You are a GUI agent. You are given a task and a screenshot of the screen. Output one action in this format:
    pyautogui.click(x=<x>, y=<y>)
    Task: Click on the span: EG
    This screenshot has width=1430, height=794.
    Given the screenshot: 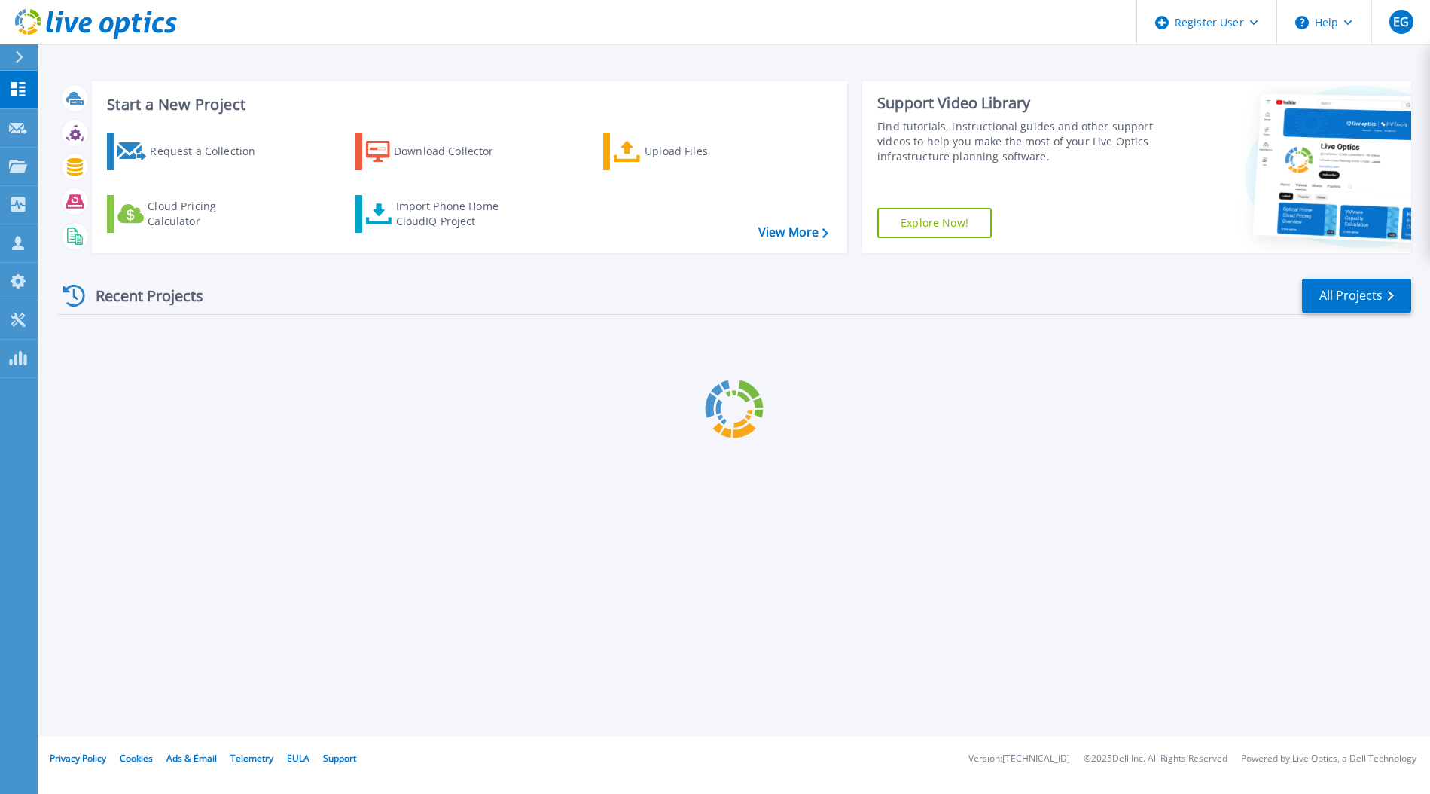 What is the action you would take?
    pyautogui.click(x=1401, y=22)
    